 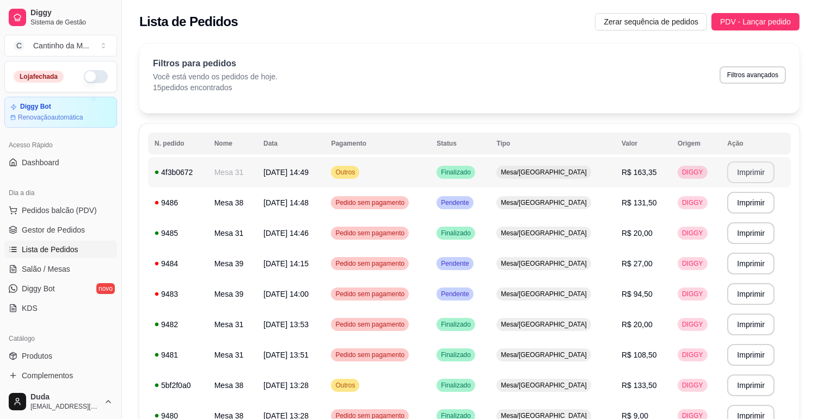 What do you see at coordinates (552, 144) in the screenshot?
I see `th: Tipo` at bounding box center [552, 144].